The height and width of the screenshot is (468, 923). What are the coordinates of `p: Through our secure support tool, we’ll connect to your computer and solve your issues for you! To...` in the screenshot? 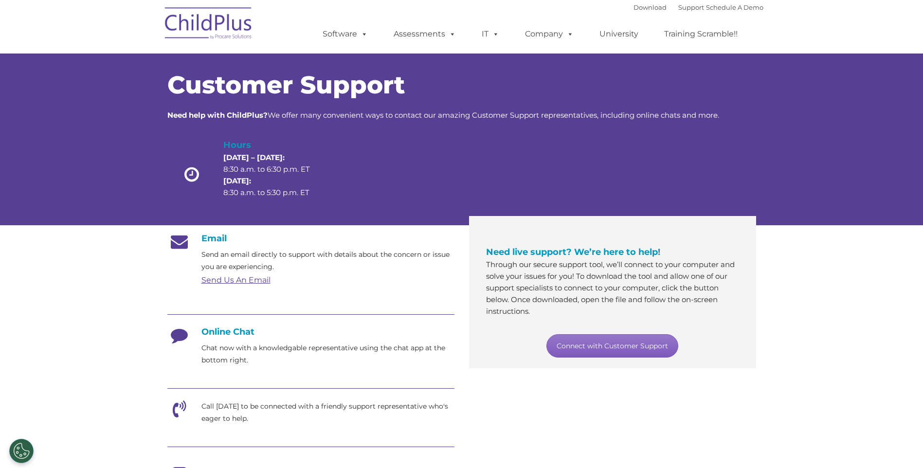 It's located at (613, 288).